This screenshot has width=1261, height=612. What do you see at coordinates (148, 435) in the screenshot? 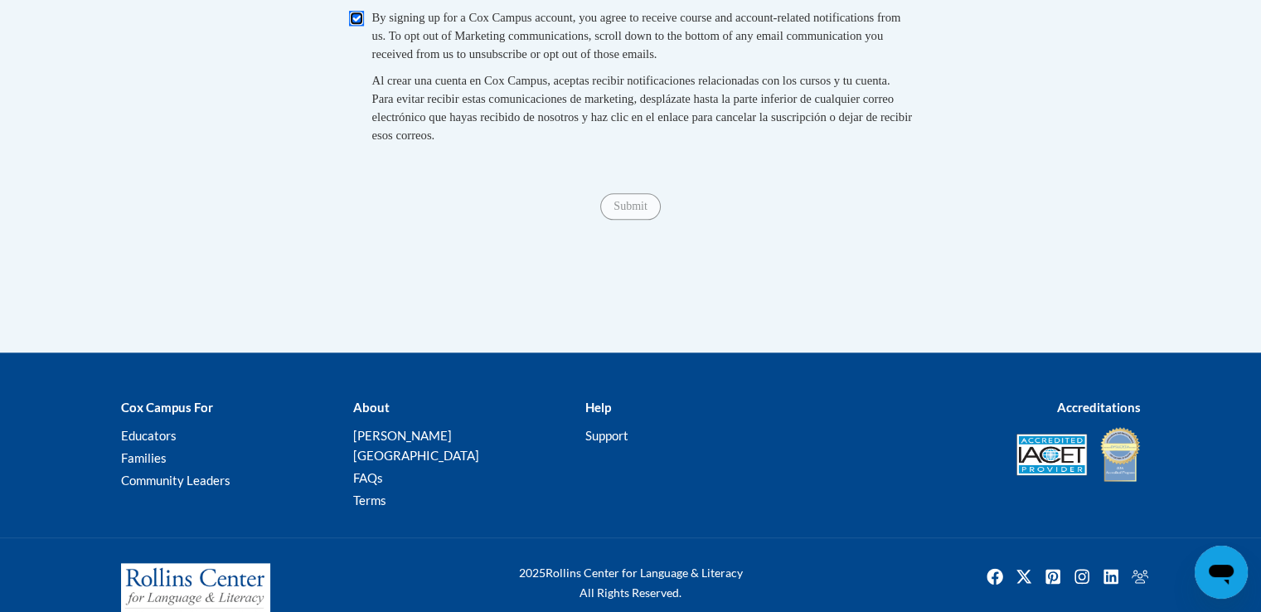
I see `a: Educators` at bounding box center [148, 435].